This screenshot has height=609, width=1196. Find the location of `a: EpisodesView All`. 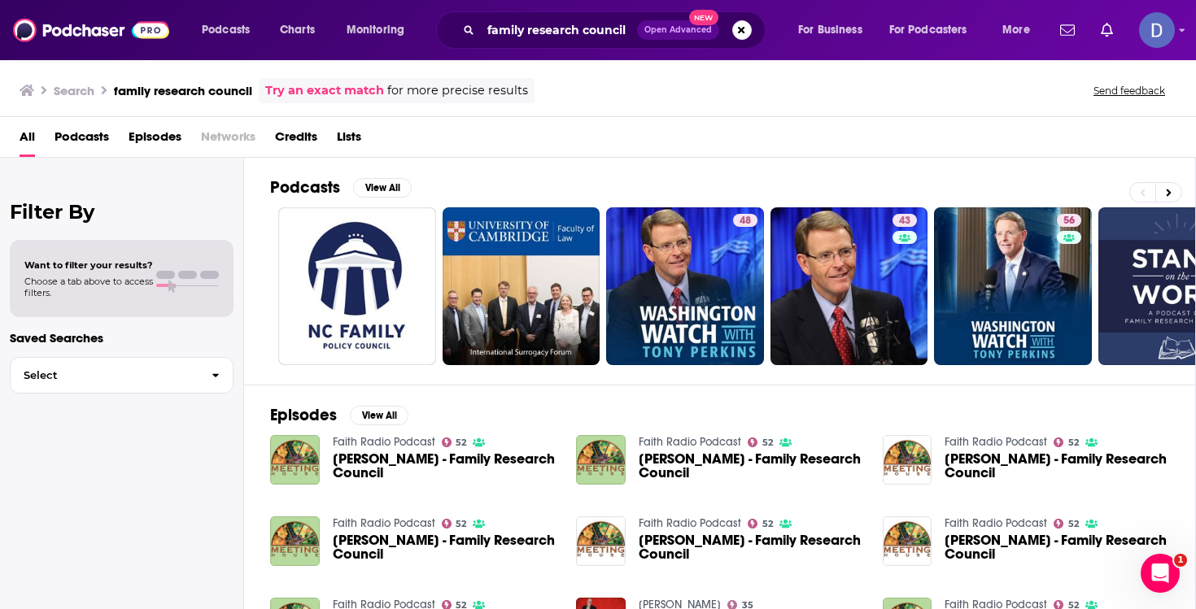

a: EpisodesView All is located at coordinates (339, 415).